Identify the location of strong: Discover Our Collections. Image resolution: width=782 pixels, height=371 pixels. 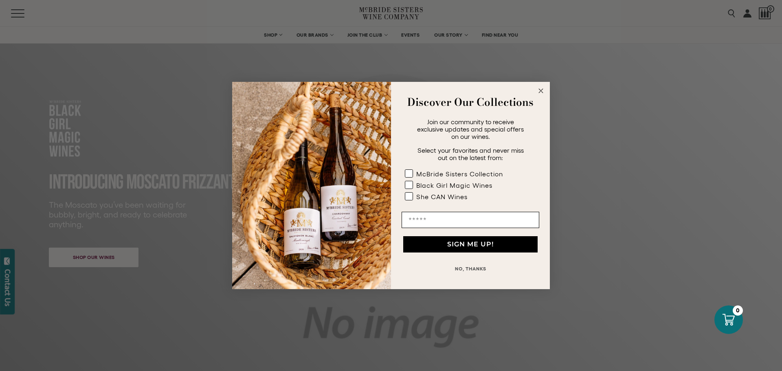
(470, 102).